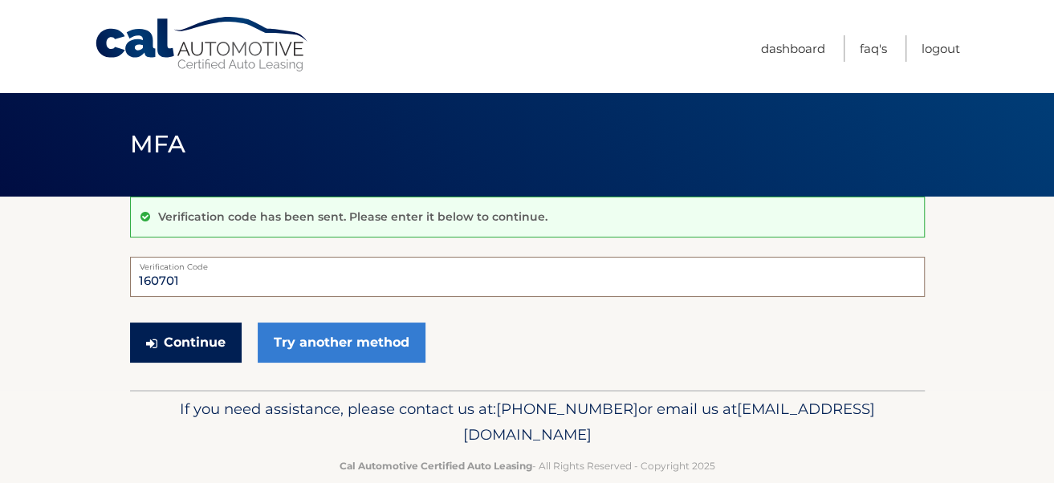 The height and width of the screenshot is (483, 1054). I want to click on p: Verification code has been sent. Please enter it below to continue., so click(352, 217).